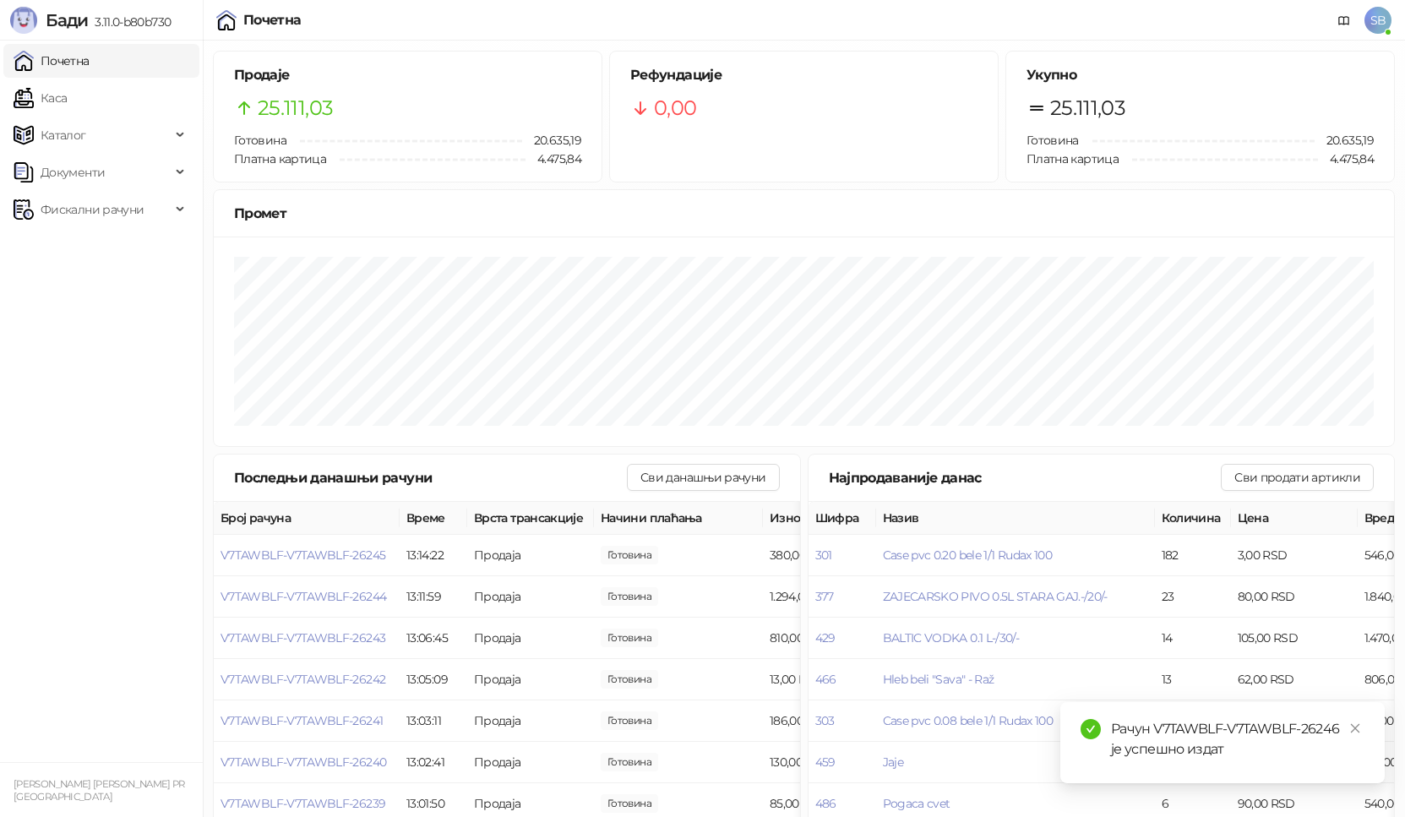 The height and width of the screenshot is (817, 1405). I want to click on button: 429, so click(825, 638).